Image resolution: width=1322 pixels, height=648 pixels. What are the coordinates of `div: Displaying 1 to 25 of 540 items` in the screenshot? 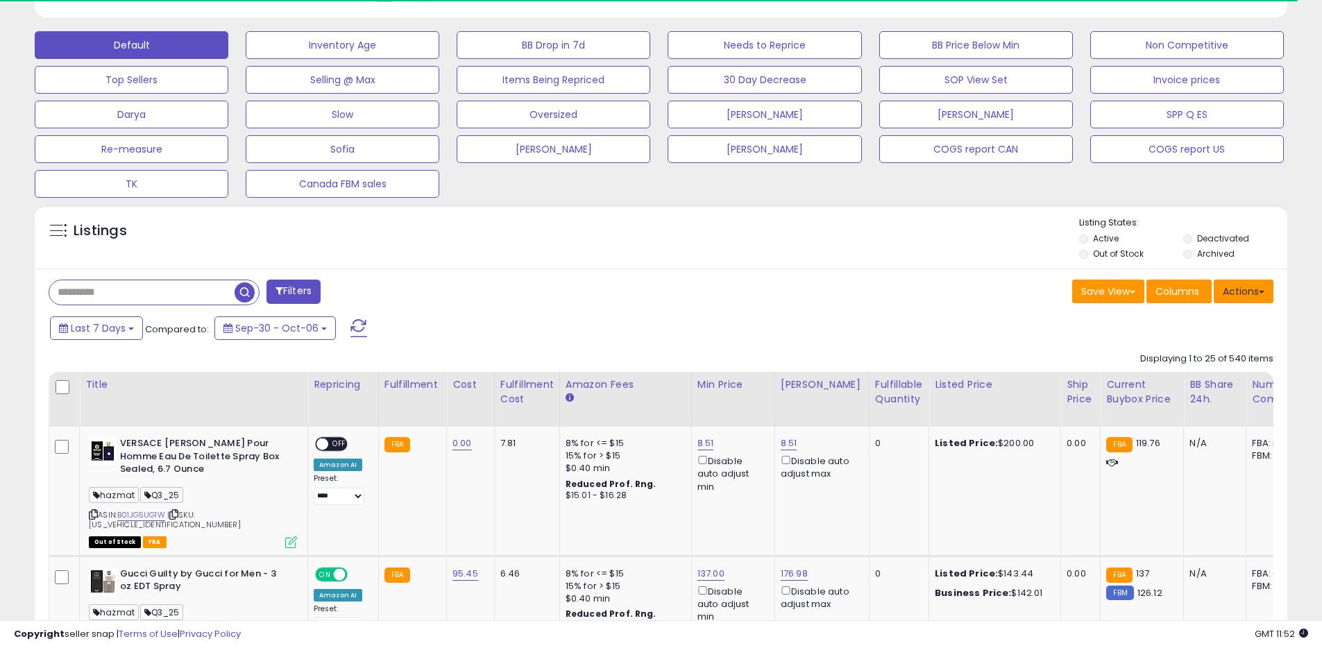 It's located at (1207, 359).